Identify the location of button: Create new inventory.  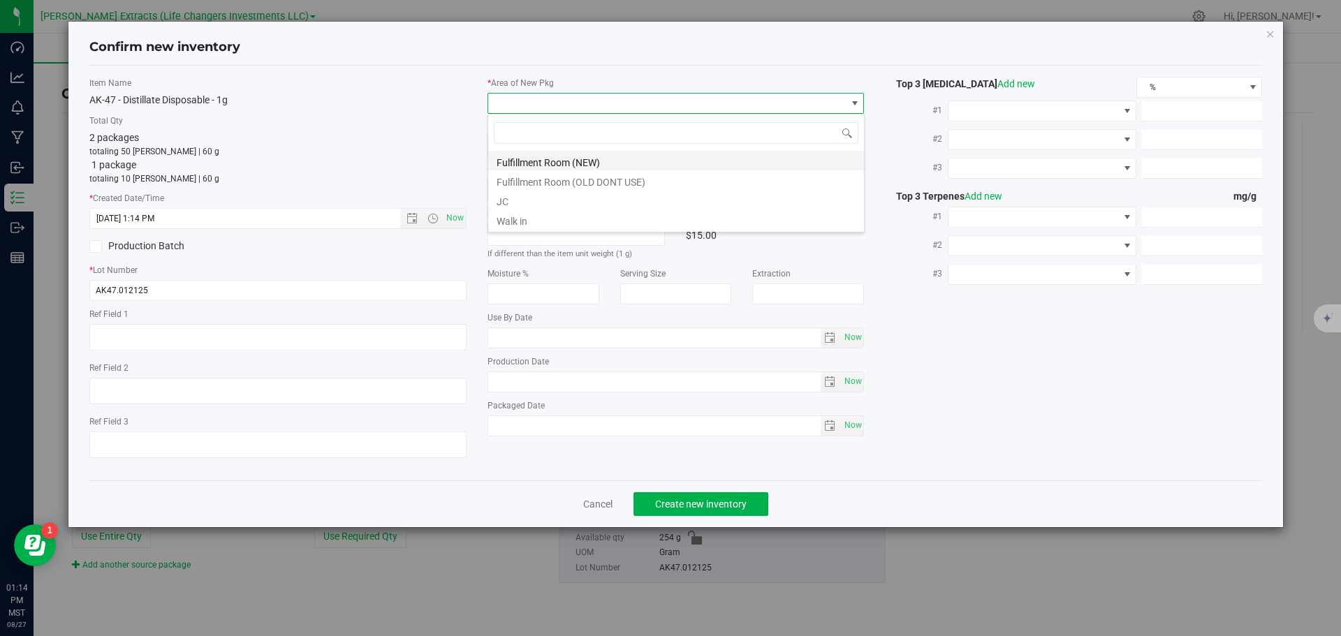
(700, 504).